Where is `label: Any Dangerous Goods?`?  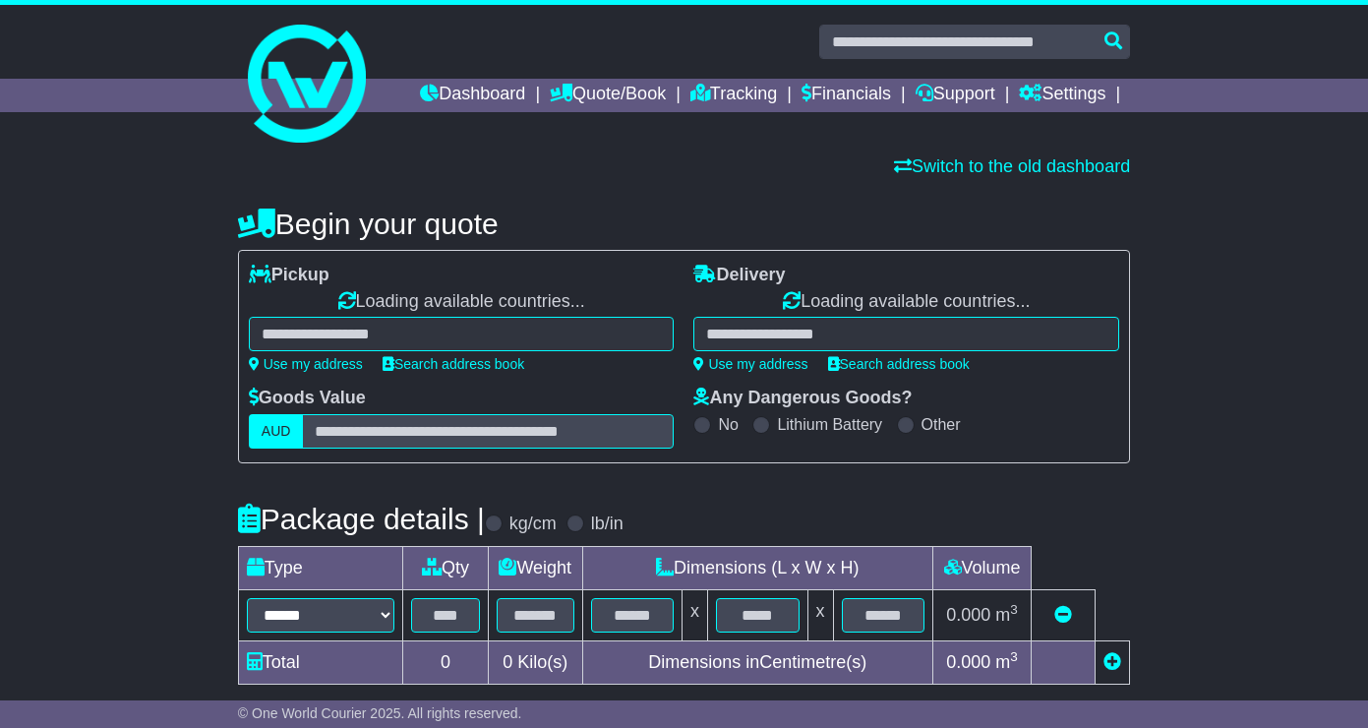 label: Any Dangerous Goods? is located at coordinates (802, 398).